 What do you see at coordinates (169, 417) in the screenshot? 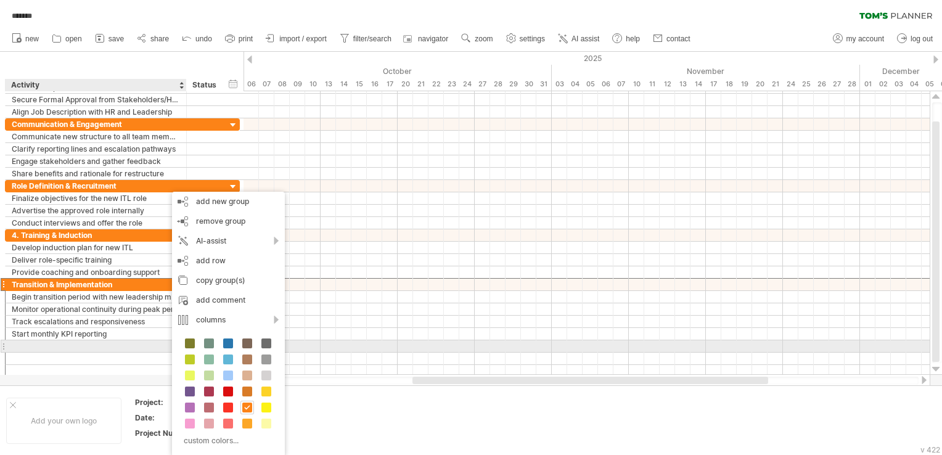
I see `div: Date:` at bounding box center [169, 417].